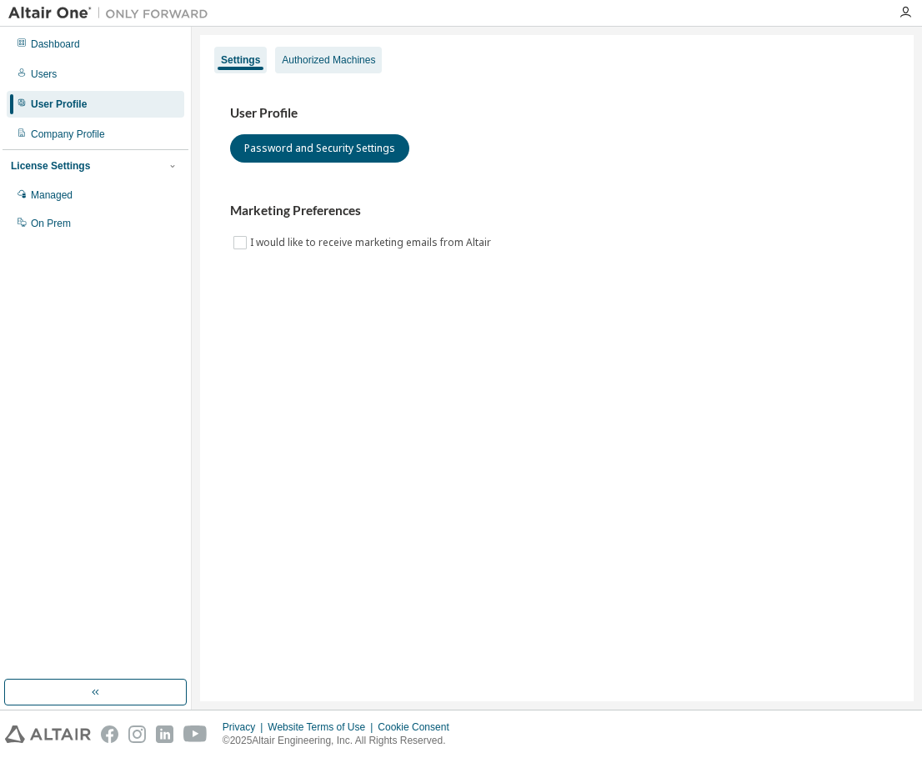  What do you see at coordinates (113, 13) in the screenshot?
I see `img: Altair One` at bounding box center [113, 13].